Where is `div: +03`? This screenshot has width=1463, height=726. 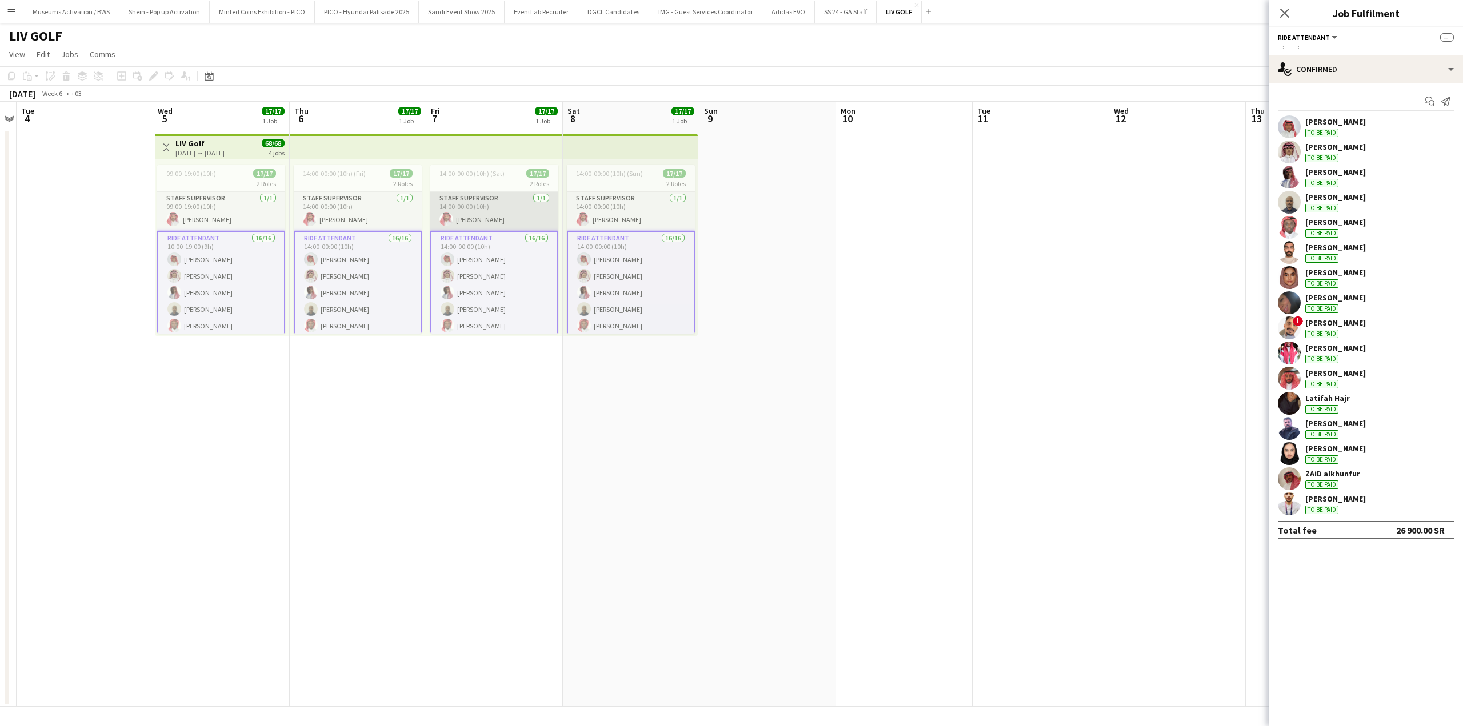
div: +03 is located at coordinates (76, 93).